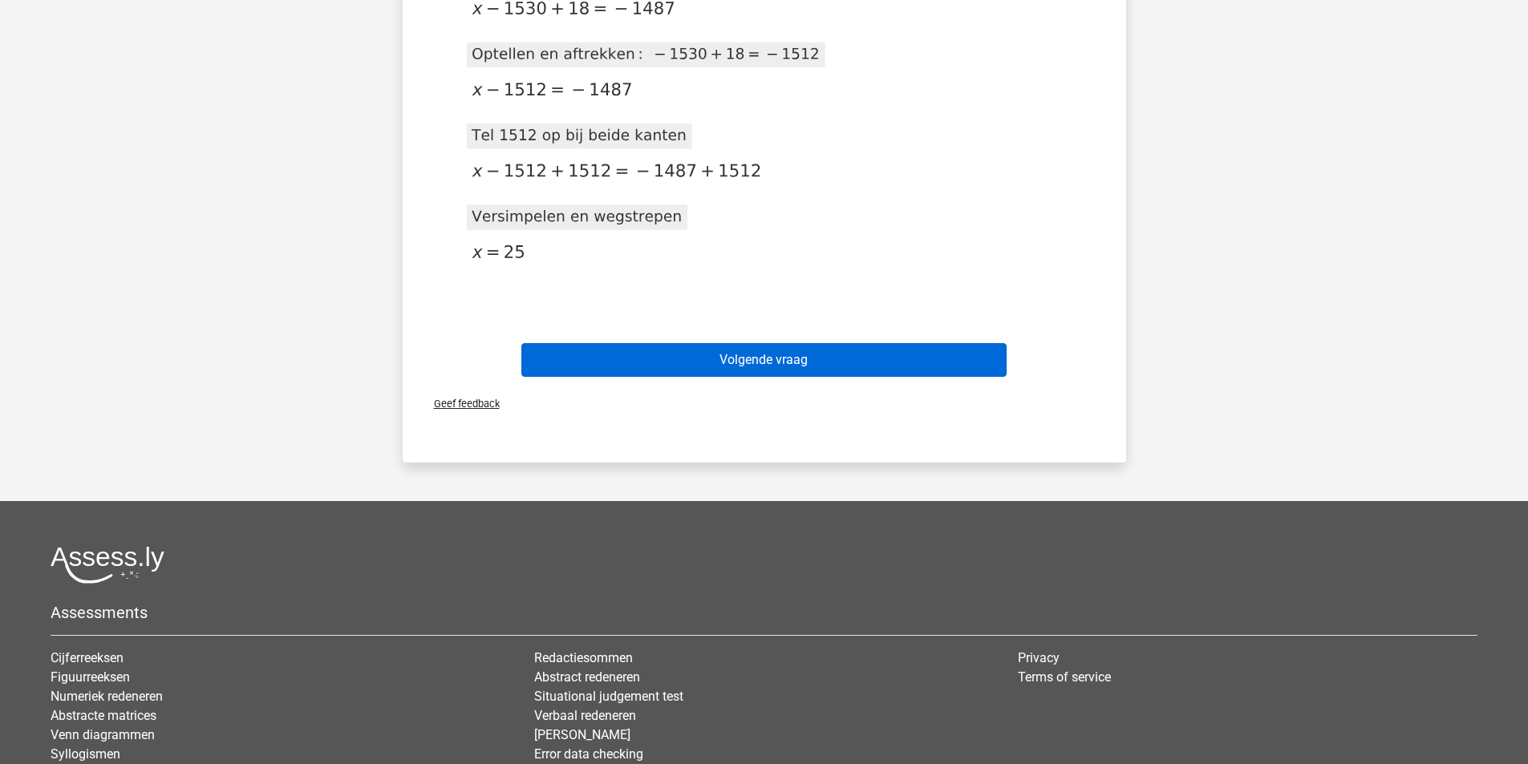 The image size is (1528, 764). I want to click on h5: Assessments, so click(763, 613).